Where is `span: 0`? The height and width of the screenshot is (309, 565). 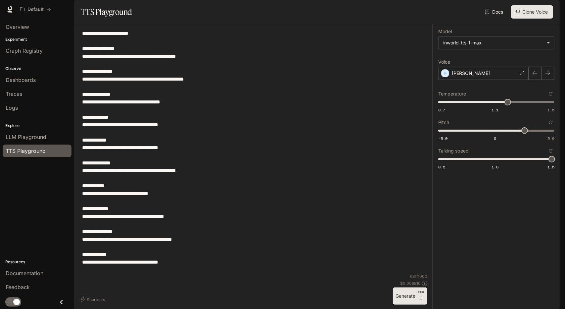
span: 0 is located at coordinates (495, 138).